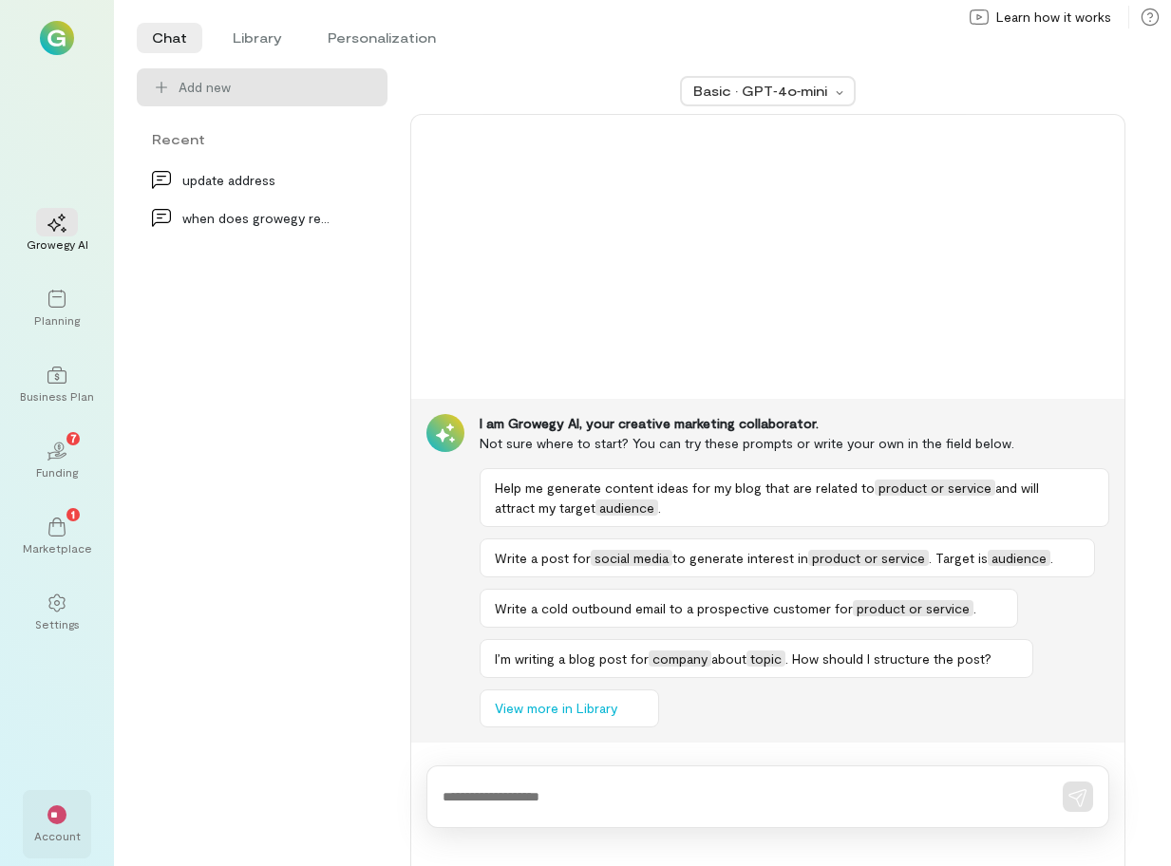  What do you see at coordinates (958, 557) in the screenshot?
I see `span: . Target is` at bounding box center [958, 557].